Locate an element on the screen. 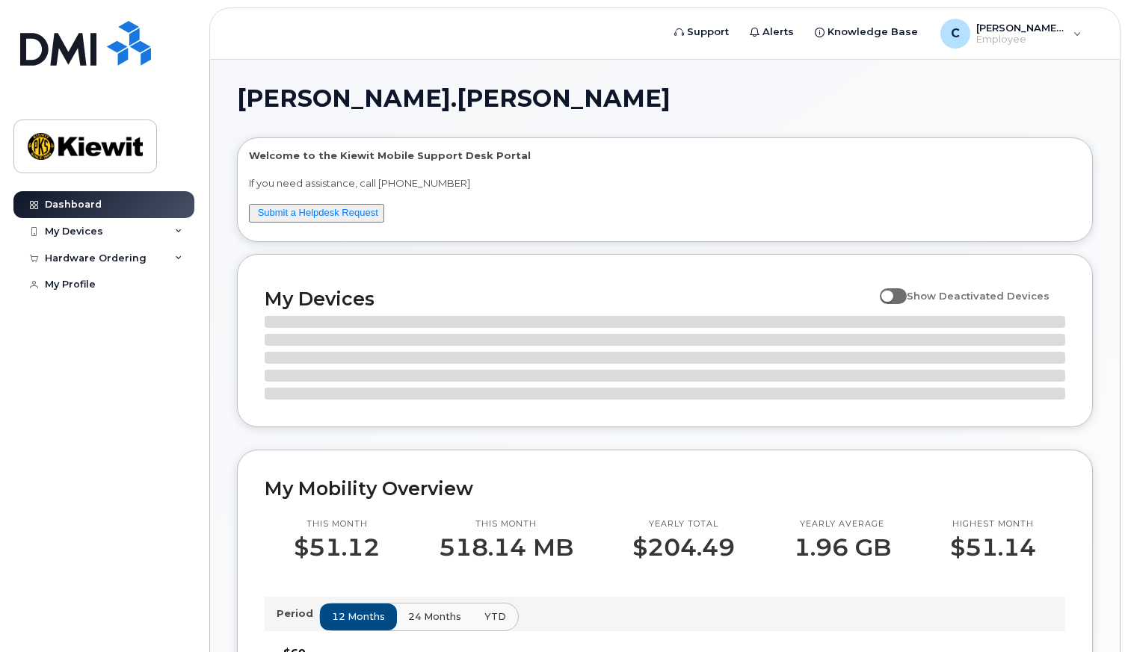 Image resolution: width=1128 pixels, height=652 pixels. span: YTD is located at coordinates (495, 616).